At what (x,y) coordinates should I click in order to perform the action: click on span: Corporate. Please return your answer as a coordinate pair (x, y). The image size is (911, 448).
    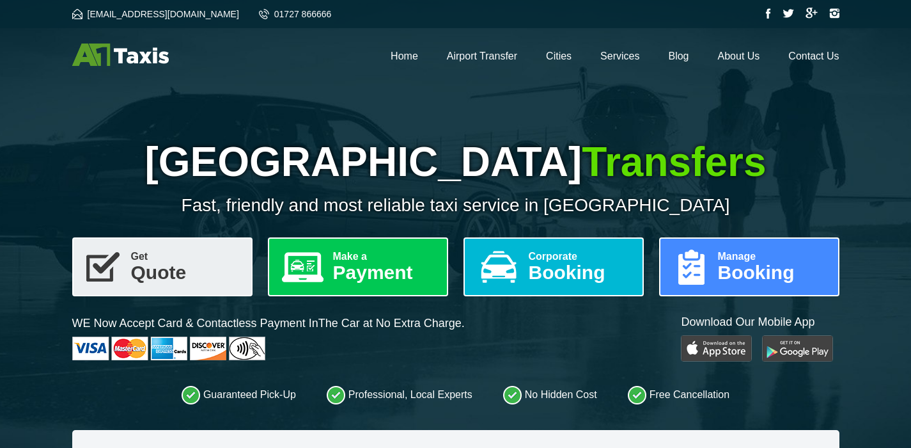
    Looking at the image, I should click on (581, 256).